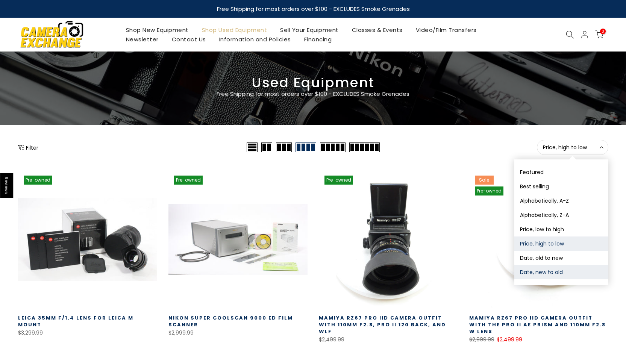 The height and width of the screenshot is (344, 626). Describe the element at coordinates (309, 30) in the screenshot. I see `a: Sell Your Equipment` at that location.